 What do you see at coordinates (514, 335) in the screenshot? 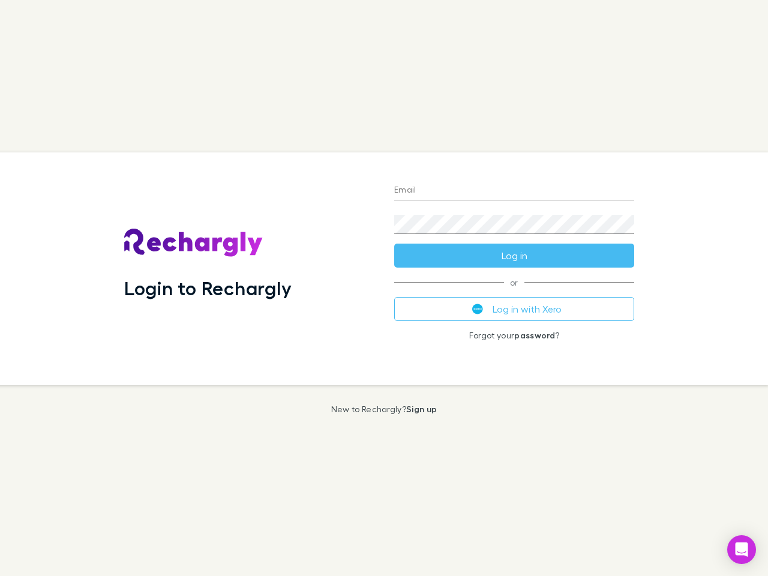
I see `p: Forgot your ?` at bounding box center [514, 335].